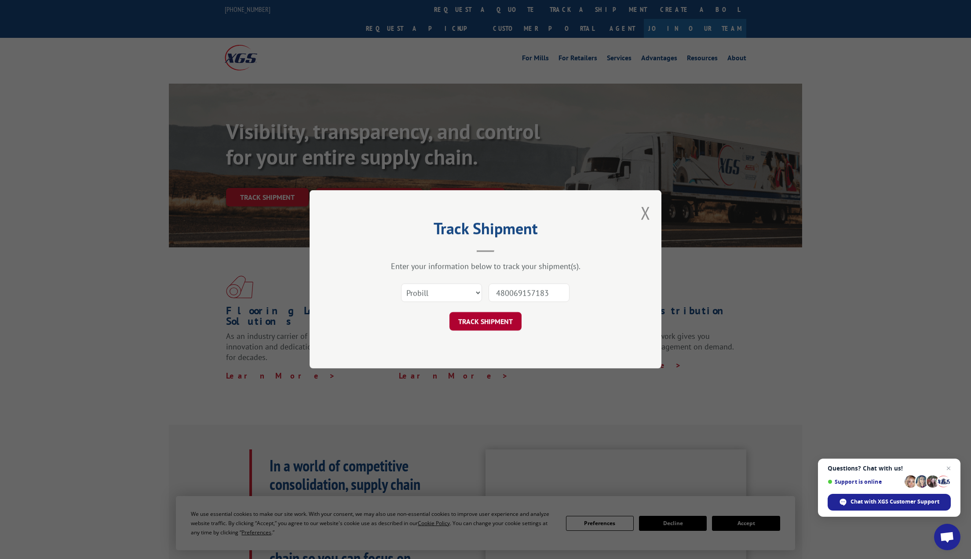 The image size is (971, 559). What do you see at coordinates (865, 481) in the screenshot?
I see `span: Support is online` at bounding box center [865, 481].